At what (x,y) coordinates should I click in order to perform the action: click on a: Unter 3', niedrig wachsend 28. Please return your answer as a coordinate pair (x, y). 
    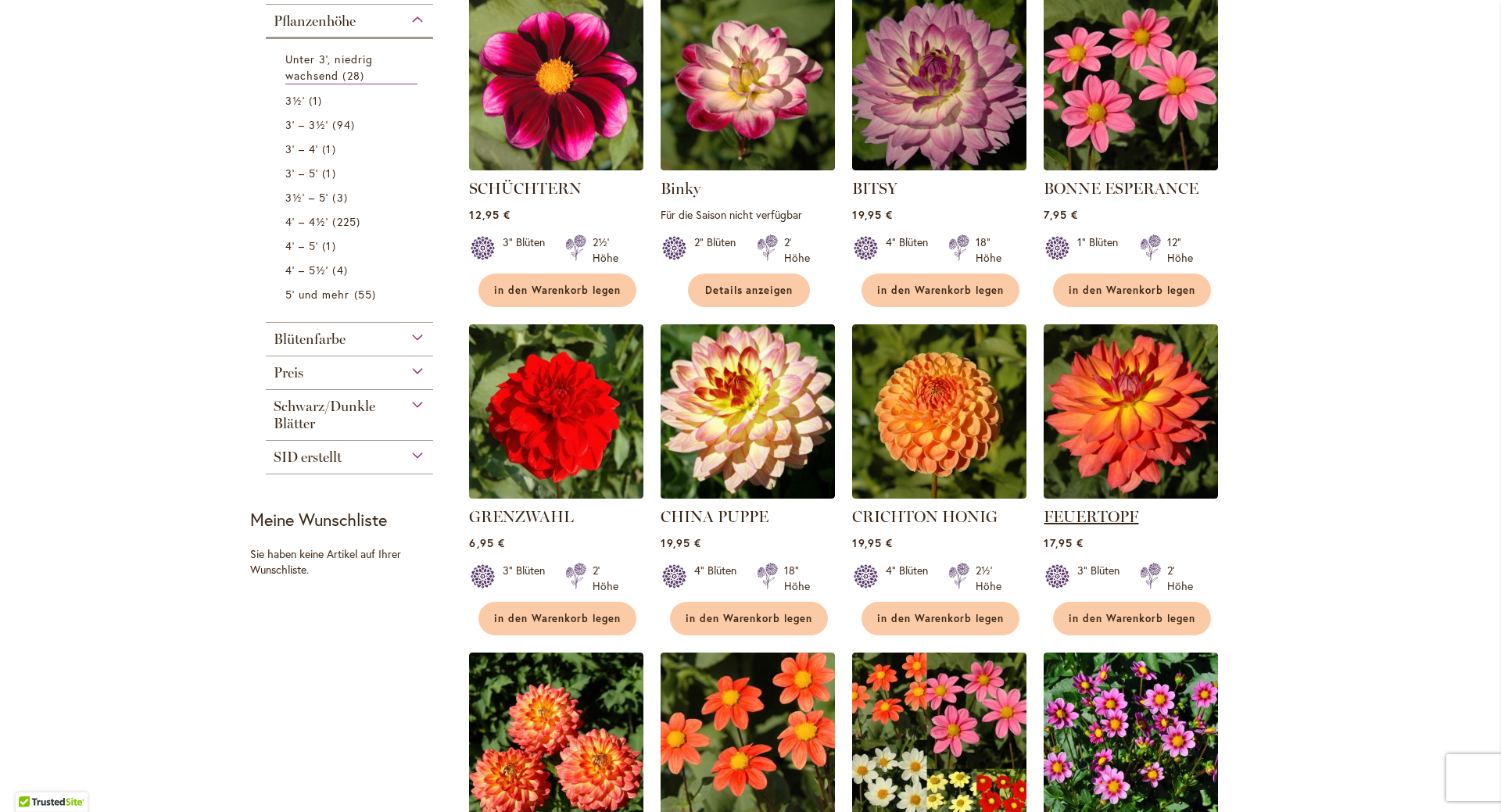
    Looking at the image, I should click on (351, 67).